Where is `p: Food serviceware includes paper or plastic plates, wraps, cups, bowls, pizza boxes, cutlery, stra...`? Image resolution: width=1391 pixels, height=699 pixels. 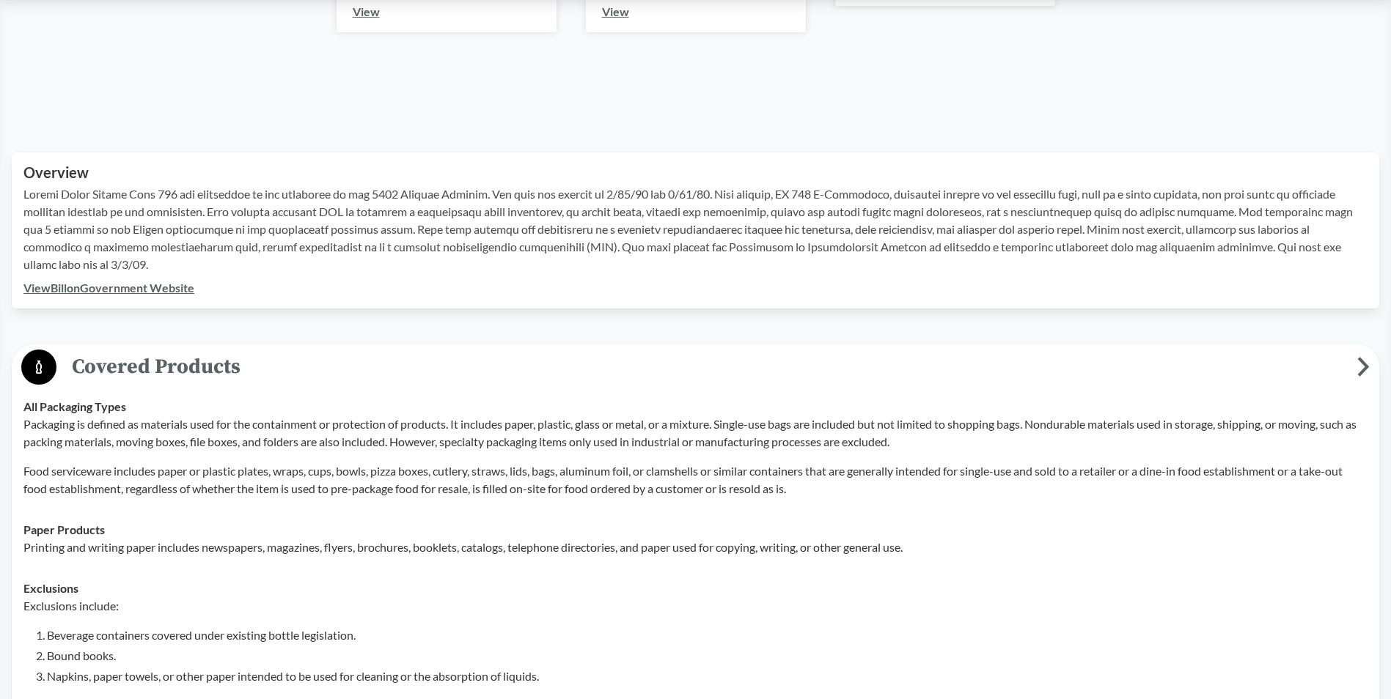
p: Food serviceware includes paper or plastic plates, wraps, cups, bowls, pizza boxes, cutlery, stra... is located at coordinates (695, 480).